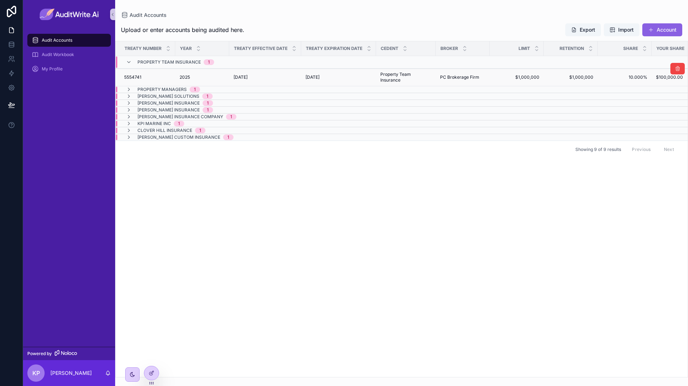  Describe the element at coordinates (524, 49) in the screenshot. I see `span: Limit` at that location.